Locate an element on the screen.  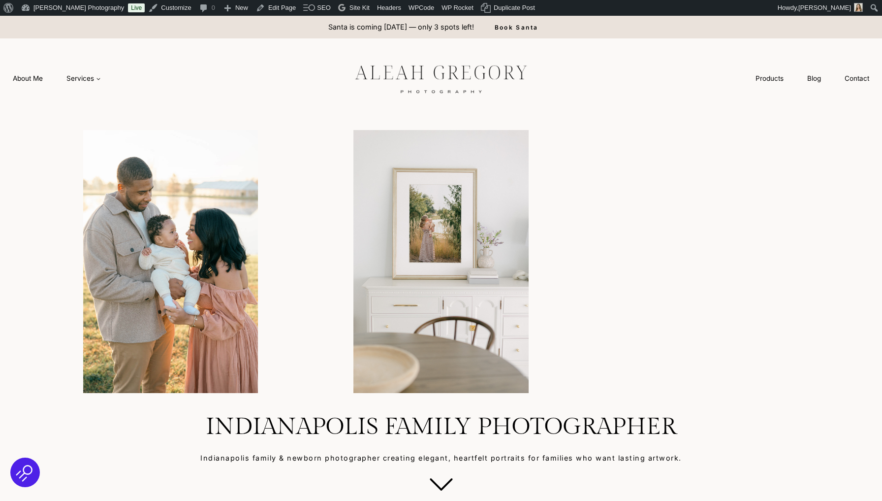
a: Book Santa is located at coordinates (516, 27).